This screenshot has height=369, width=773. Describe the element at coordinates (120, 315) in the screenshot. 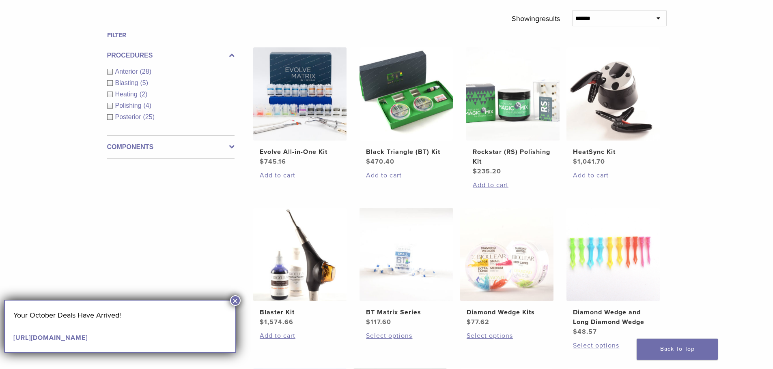

I see `p: Your October Deals Have Arrived!` at that location.